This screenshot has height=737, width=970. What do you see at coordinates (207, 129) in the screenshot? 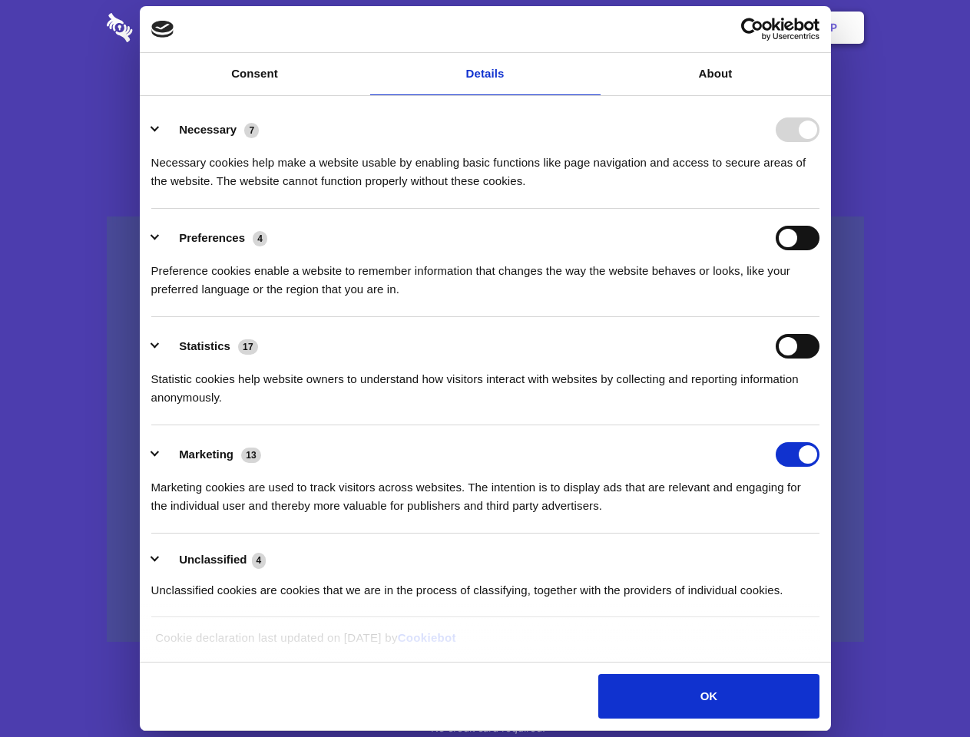
I see `label: Necessary` at bounding box center [207, 129].